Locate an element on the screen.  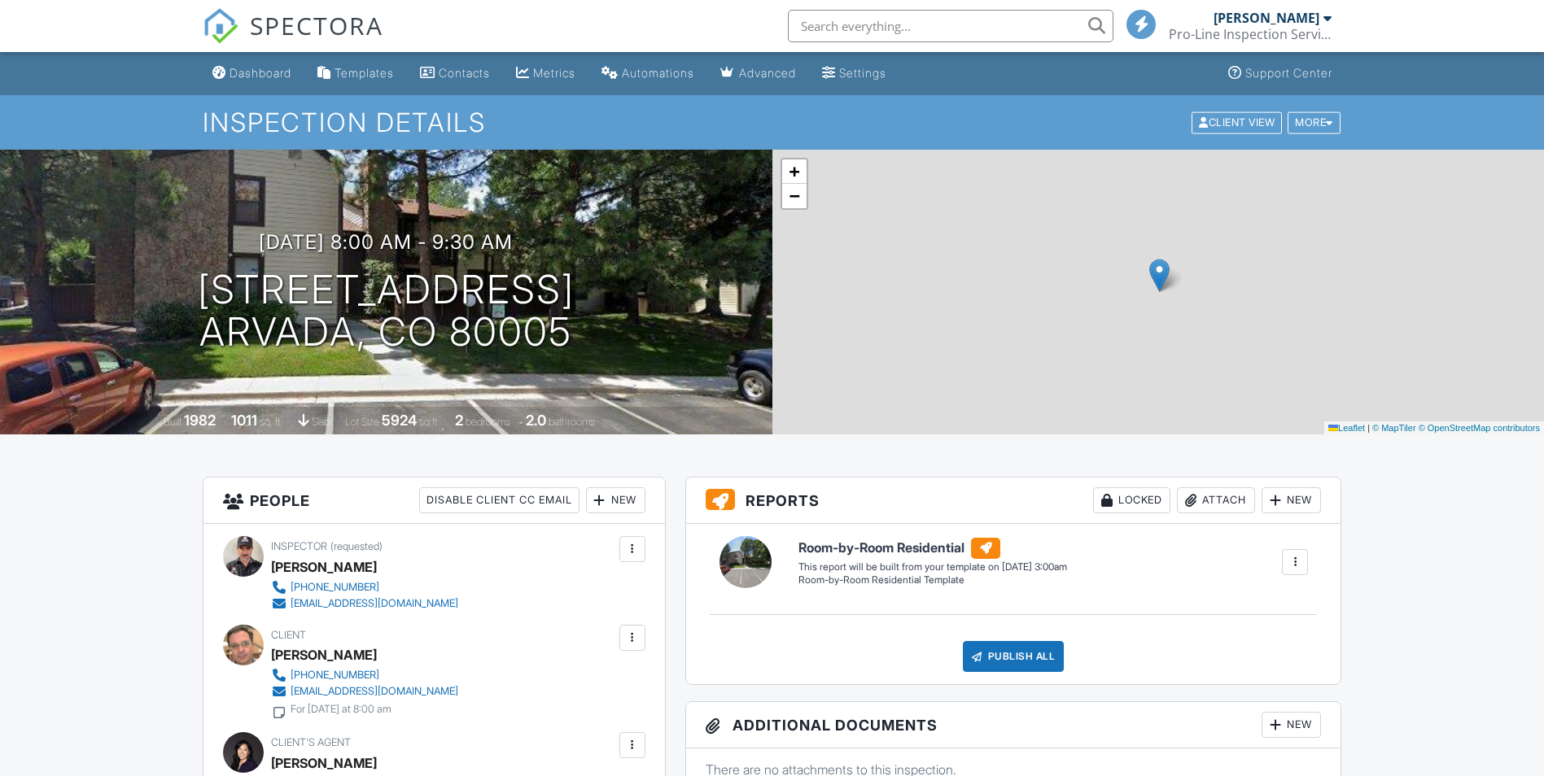
span: slab is located at coordinates (321, 422).